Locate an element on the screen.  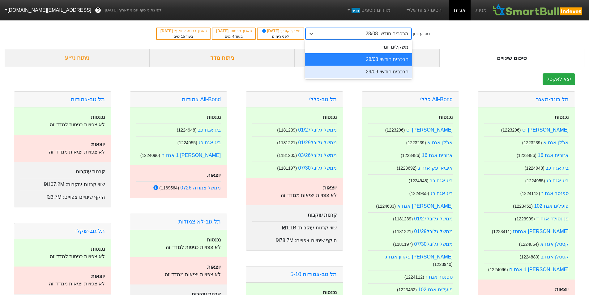
a: קסטלן אגח ב is located at coordinates (555, 256).